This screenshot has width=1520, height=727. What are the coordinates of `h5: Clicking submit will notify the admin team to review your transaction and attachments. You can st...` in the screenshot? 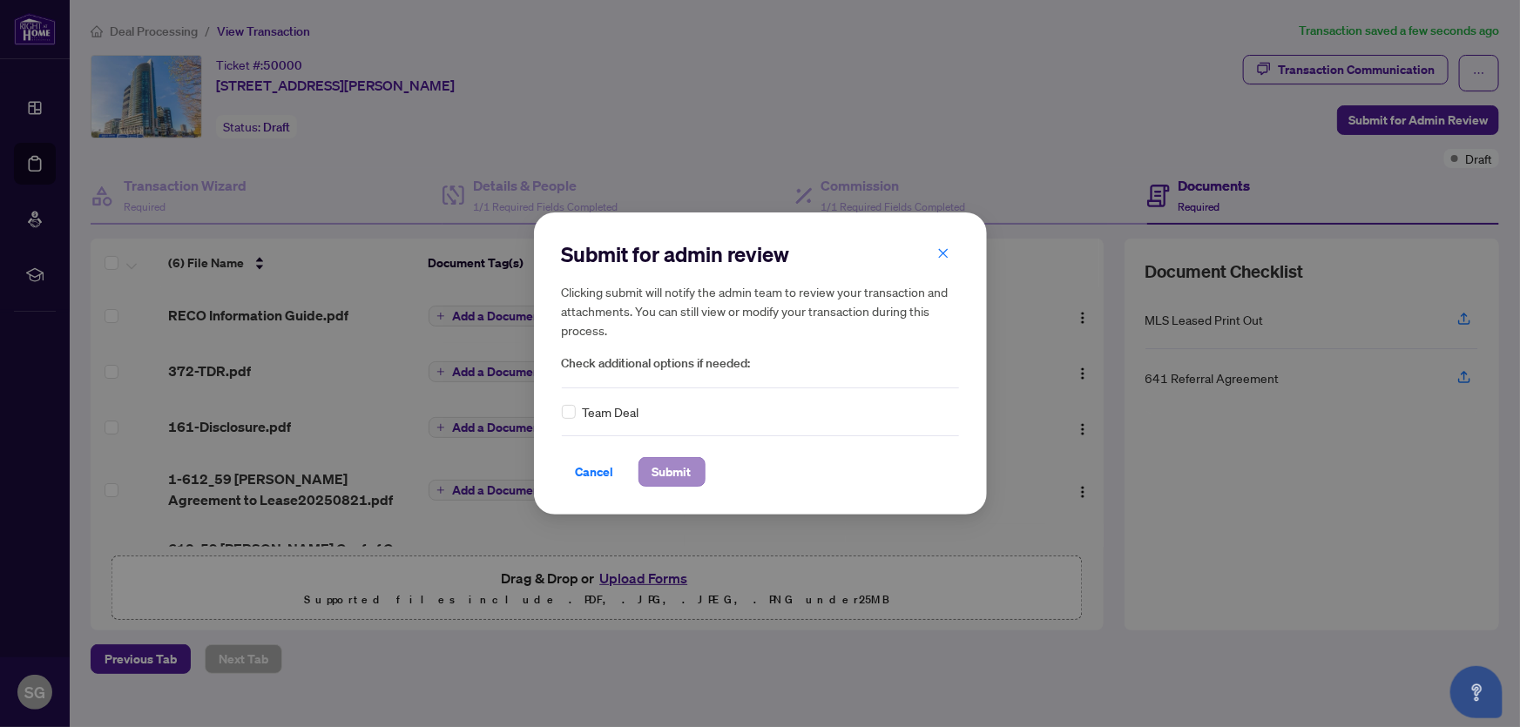 It's located at (760, 311).